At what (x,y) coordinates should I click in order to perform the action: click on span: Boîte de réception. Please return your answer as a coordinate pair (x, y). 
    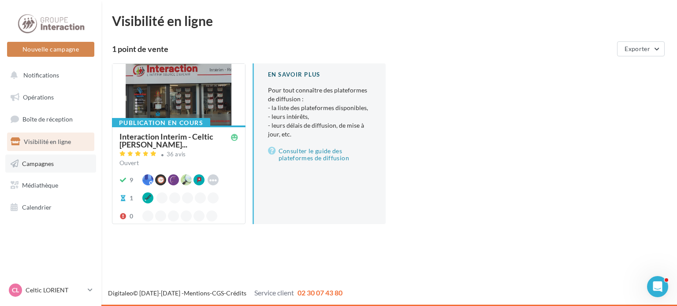
    Looking at the image, I should click on (48, 119).